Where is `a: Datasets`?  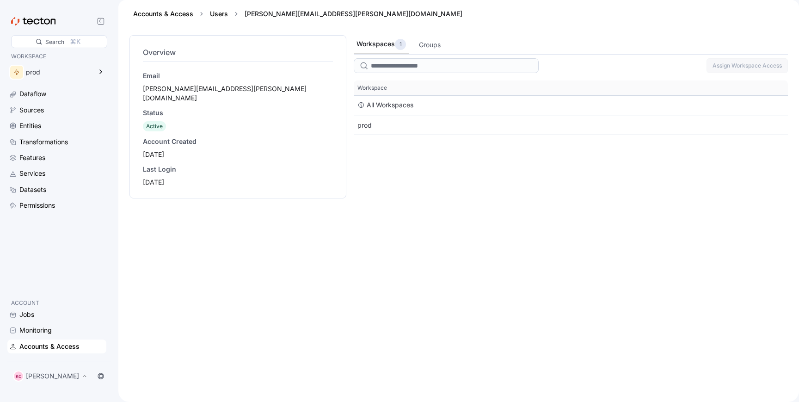 a: Datasets is located at coordinates (57, 190).